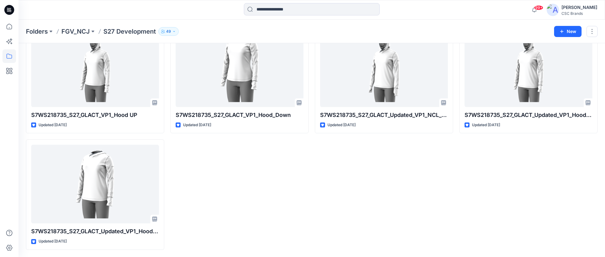 This screenshot has width=605, height=257. Describe the element at coordinates (240, 68) in the screenshot. I see `a: S7WS218735_S27_GLACT_VP1_Hood_Down` at that location.